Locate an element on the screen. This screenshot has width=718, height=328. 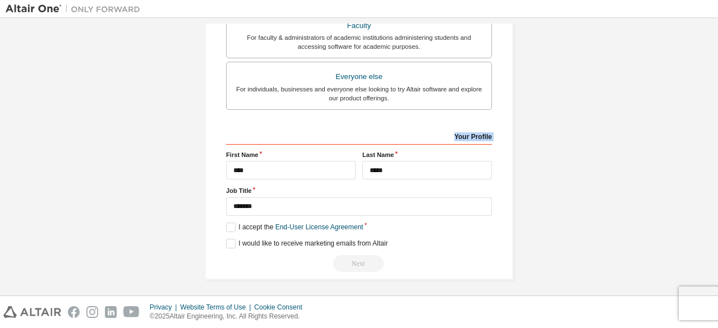
img: linkedin.svg is located at coordinates (110, 312).